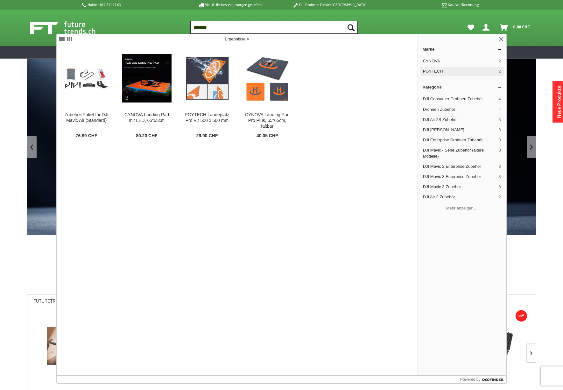 Image resolution: width=563 pixels, height=390 pixels. Describe the element at coordinates (521, 27) in the screenshot. I see `span: 0,00 CHF` at that location.